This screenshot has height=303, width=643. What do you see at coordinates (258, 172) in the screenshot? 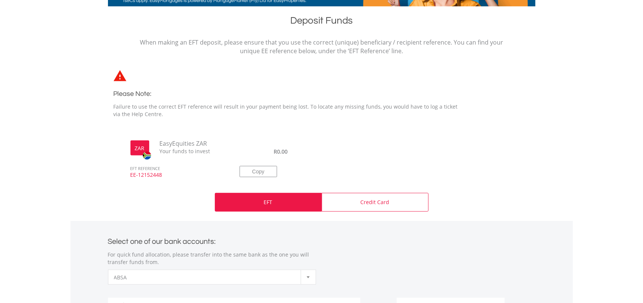
I see `button: Copy` at bounding box center [258, 172].